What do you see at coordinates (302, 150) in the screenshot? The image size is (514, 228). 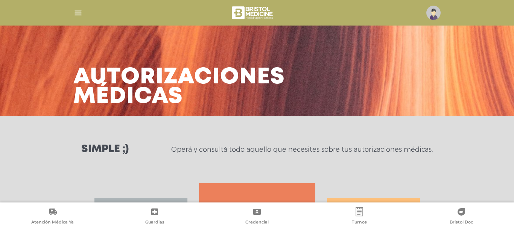 I see `p: Operá y consultá todo aquello que necesites sobre tus autorizaciones médicas.` at bounding box center [302, 150].